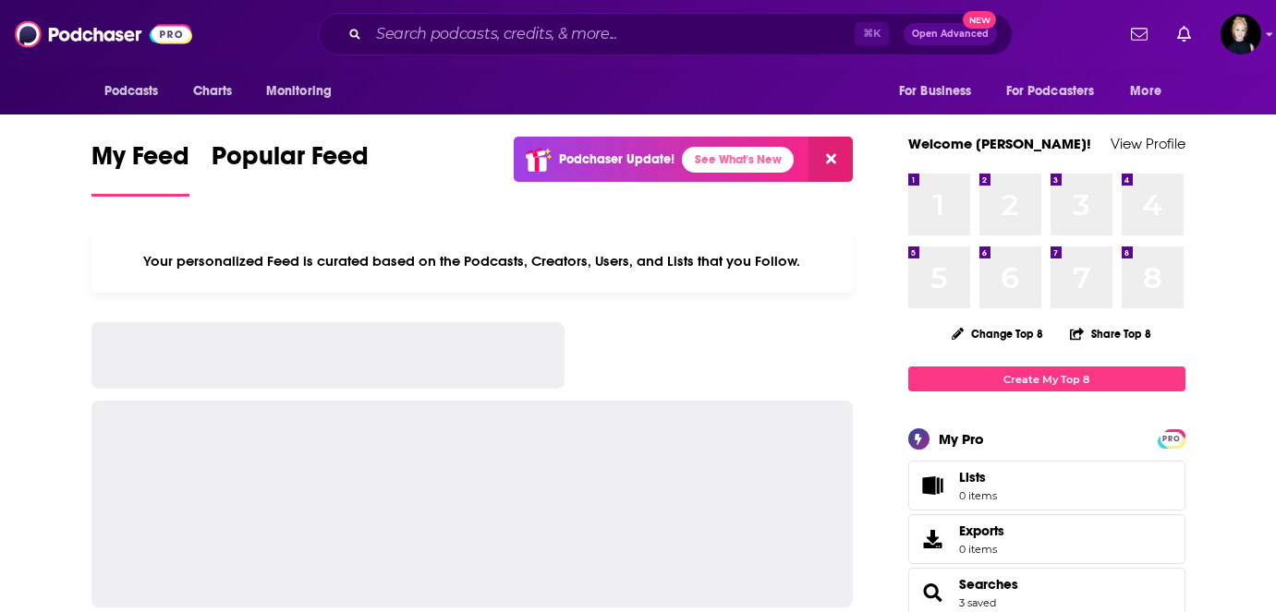  Describe the element at coordinates (1047, 486) in the screenshot. I see `a: Lists` at that location.